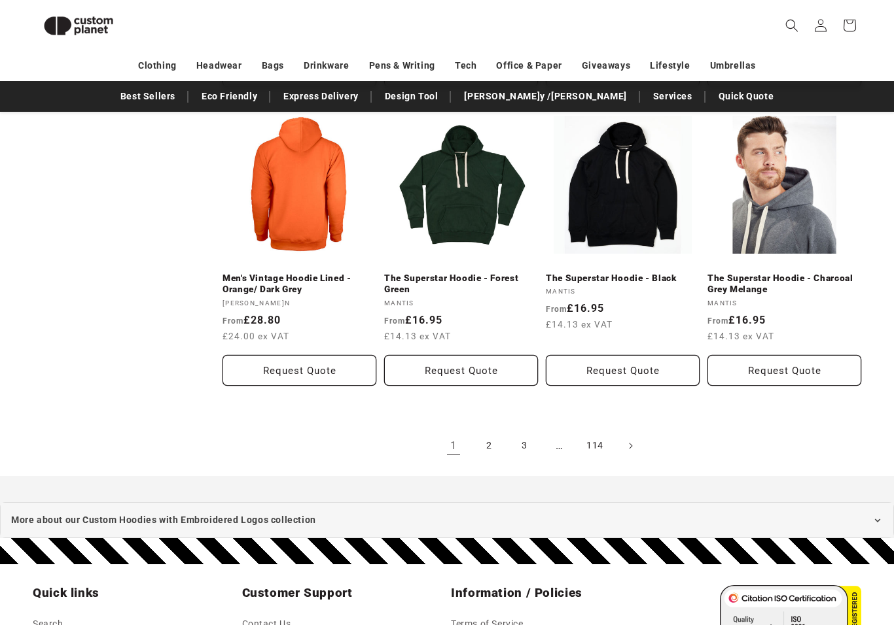 The width and height of the screenshot is (894, 625). Describe the element at coordinates (595, 446) in the screenshot. I see `a: Page 114` at that location.